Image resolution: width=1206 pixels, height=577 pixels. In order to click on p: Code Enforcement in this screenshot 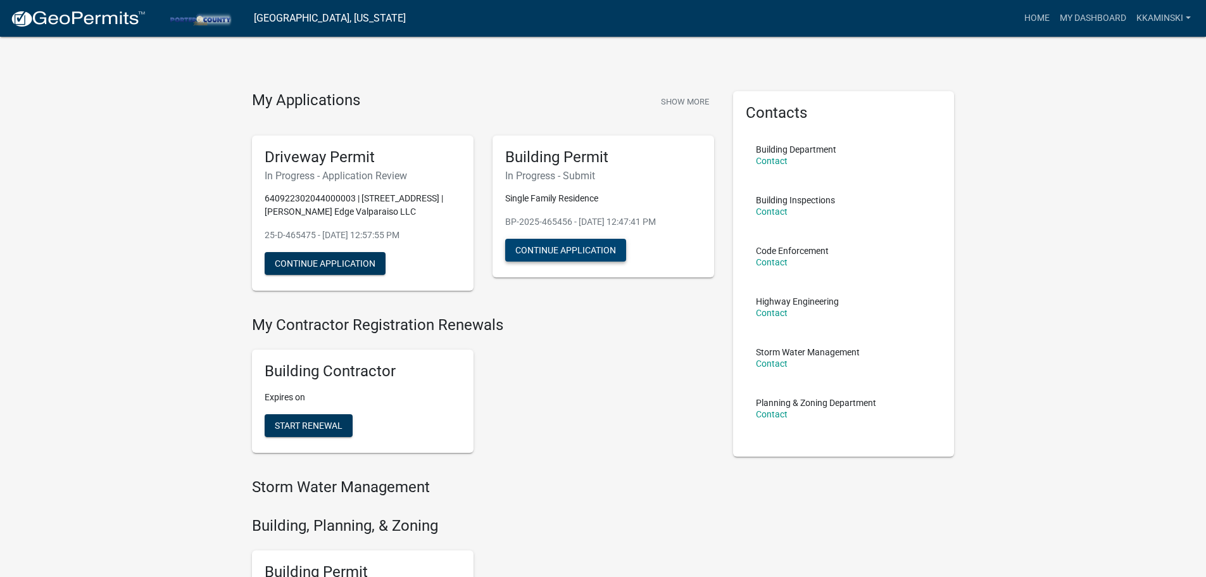, I will do `click(792, 251)`.